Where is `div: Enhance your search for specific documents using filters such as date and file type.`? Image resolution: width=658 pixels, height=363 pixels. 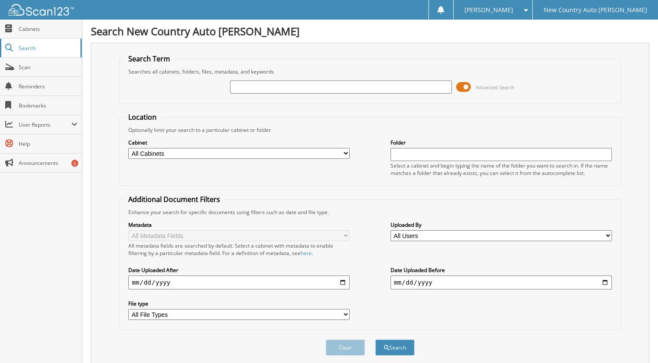
div: Enhance your search for specific documents using filters such as date and file type. is located at coordinates (370, 212).